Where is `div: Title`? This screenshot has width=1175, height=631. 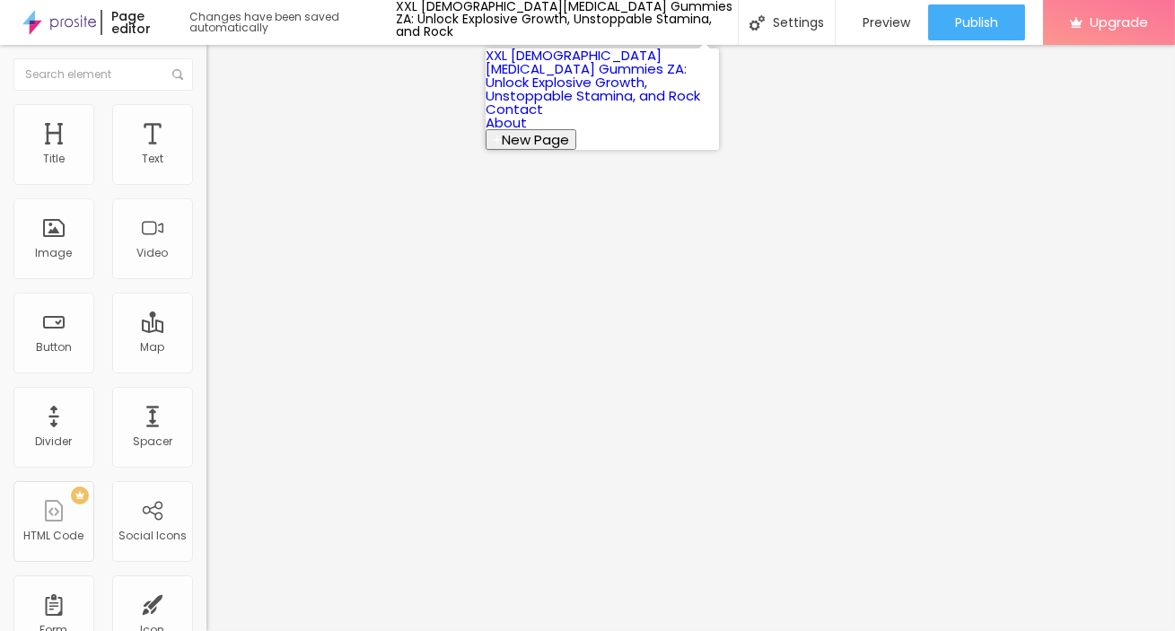 div: Title is located at coordinates (54, 159).